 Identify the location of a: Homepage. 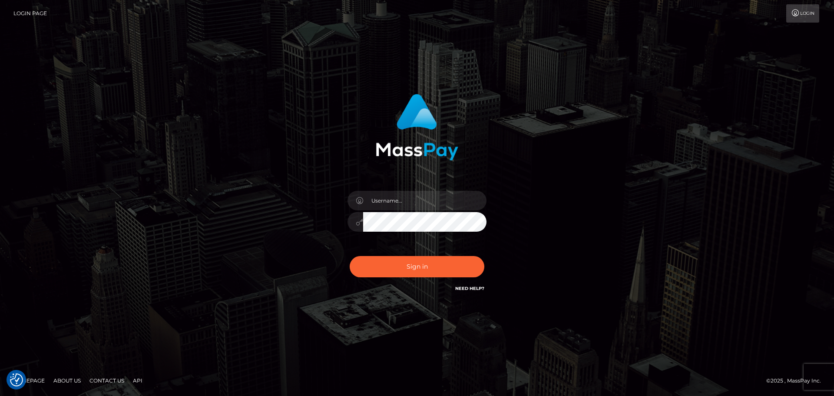
(29, 380).